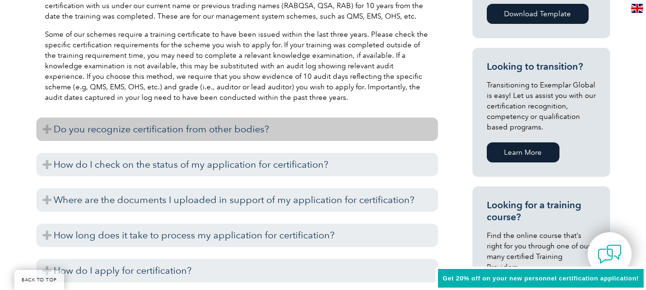 Image resolution: width=646 pixels, height=290 pixels. I want to click on img: contact-chat.png, so click(610, 254).